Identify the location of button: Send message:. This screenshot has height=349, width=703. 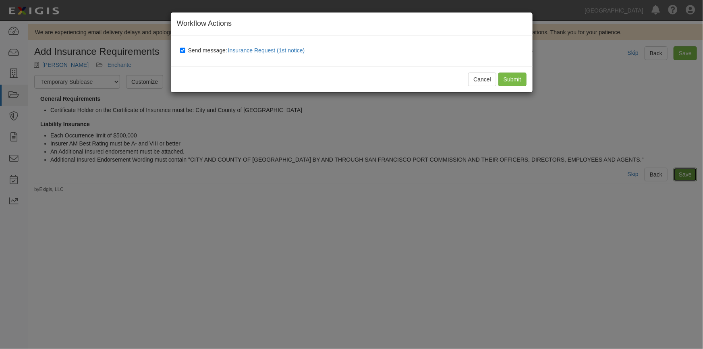
(267, 50).